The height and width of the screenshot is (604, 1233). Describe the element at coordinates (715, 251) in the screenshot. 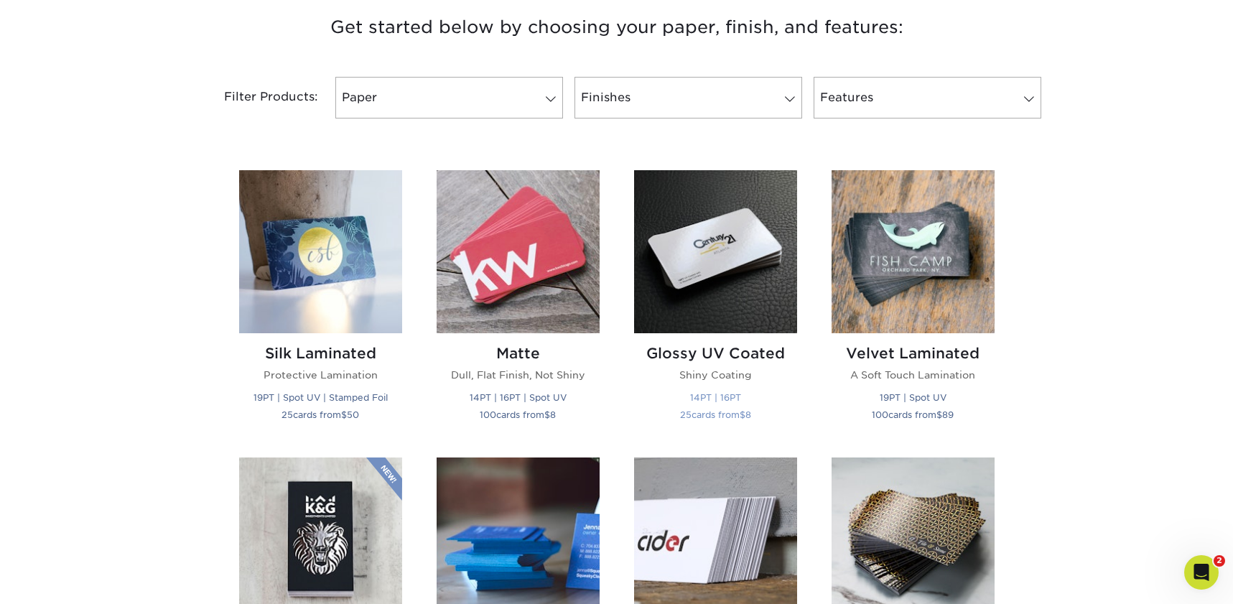

I see `img: Glossy UV Coated Business Cards` at that location.